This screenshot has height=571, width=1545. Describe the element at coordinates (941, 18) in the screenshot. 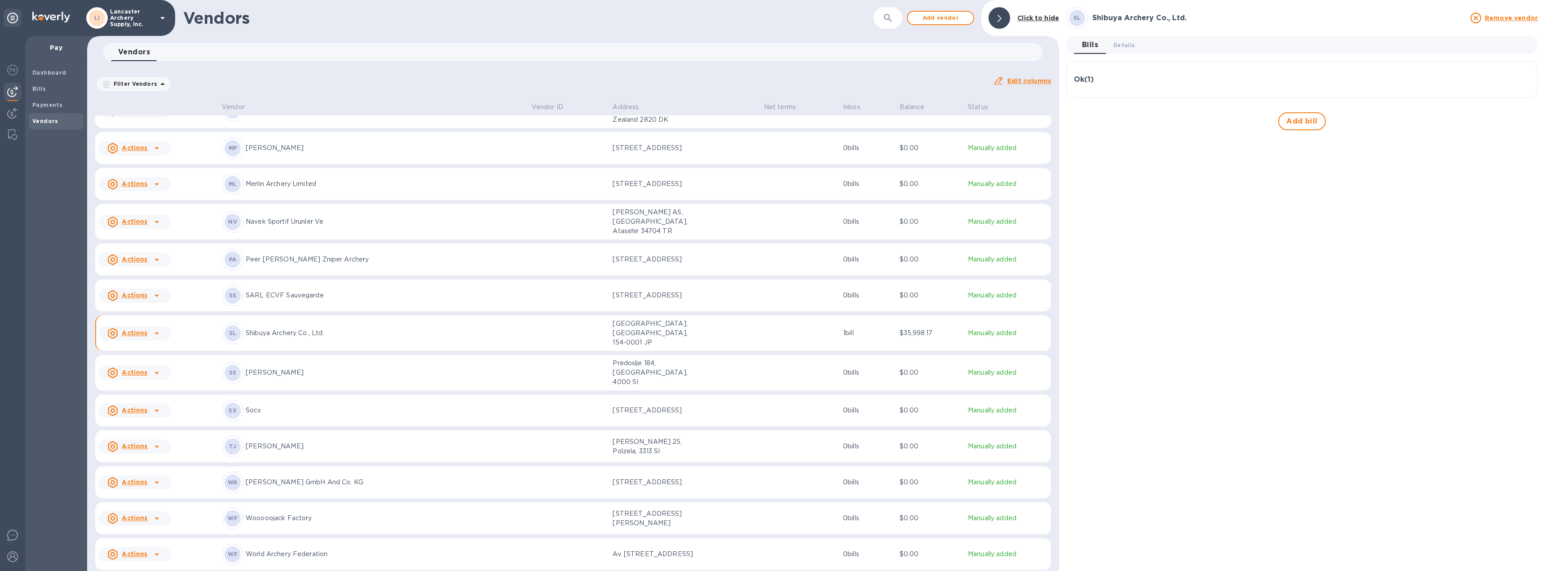

I see `button: Add vendor` at that location.